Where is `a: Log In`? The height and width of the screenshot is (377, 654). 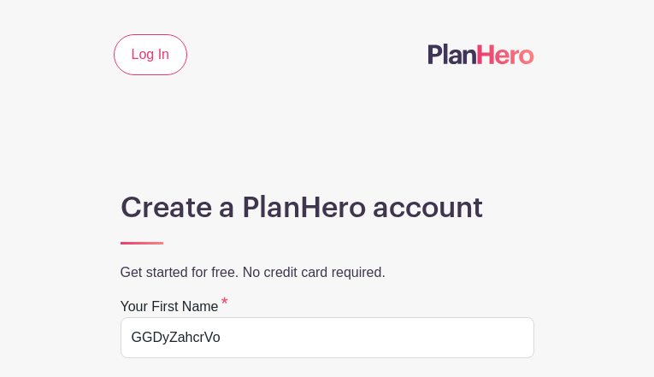
a: Log In is located at coordinates (150, 55).